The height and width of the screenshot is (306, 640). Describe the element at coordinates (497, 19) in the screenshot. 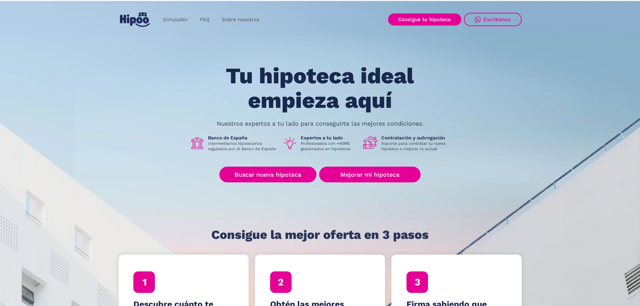

I see `div: Escríbenos` at that location.